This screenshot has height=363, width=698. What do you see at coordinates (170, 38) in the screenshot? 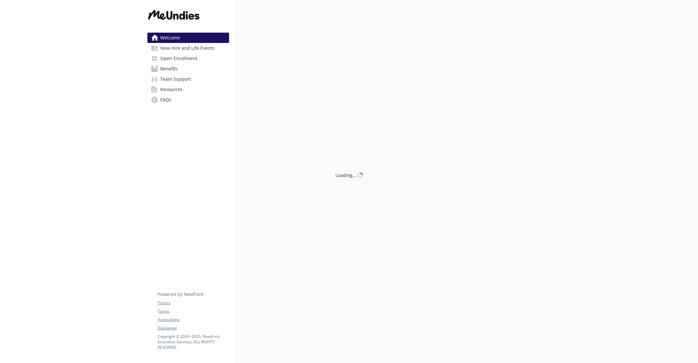
I see `span: Welcome` at bounding box center [170, 38].